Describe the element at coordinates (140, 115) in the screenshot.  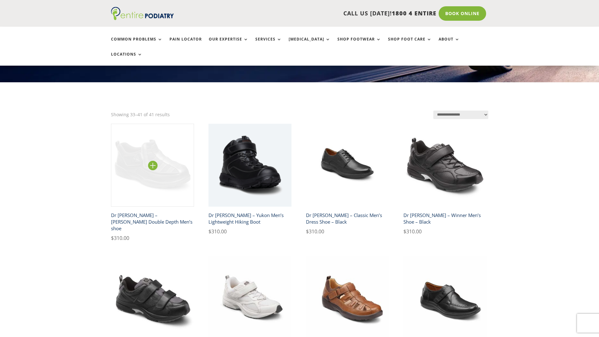
I see `p: Showing 33–41 of 41 results` at that location.